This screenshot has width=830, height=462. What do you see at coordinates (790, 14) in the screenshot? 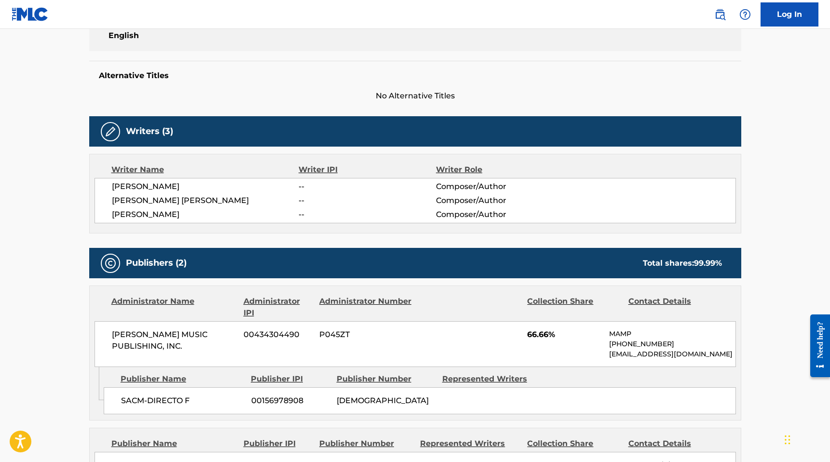
I see `a: Log In` at bounding box center [790, 14].